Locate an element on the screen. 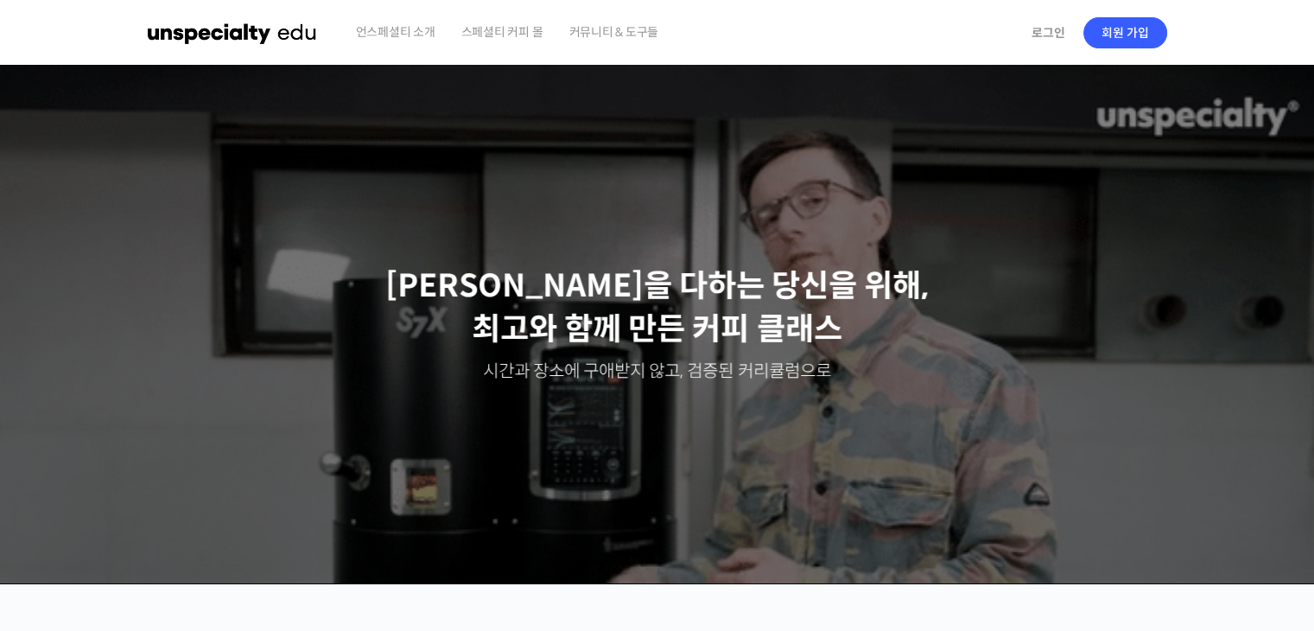  a: 회원 가입 is located at coordinates (1125, 33).